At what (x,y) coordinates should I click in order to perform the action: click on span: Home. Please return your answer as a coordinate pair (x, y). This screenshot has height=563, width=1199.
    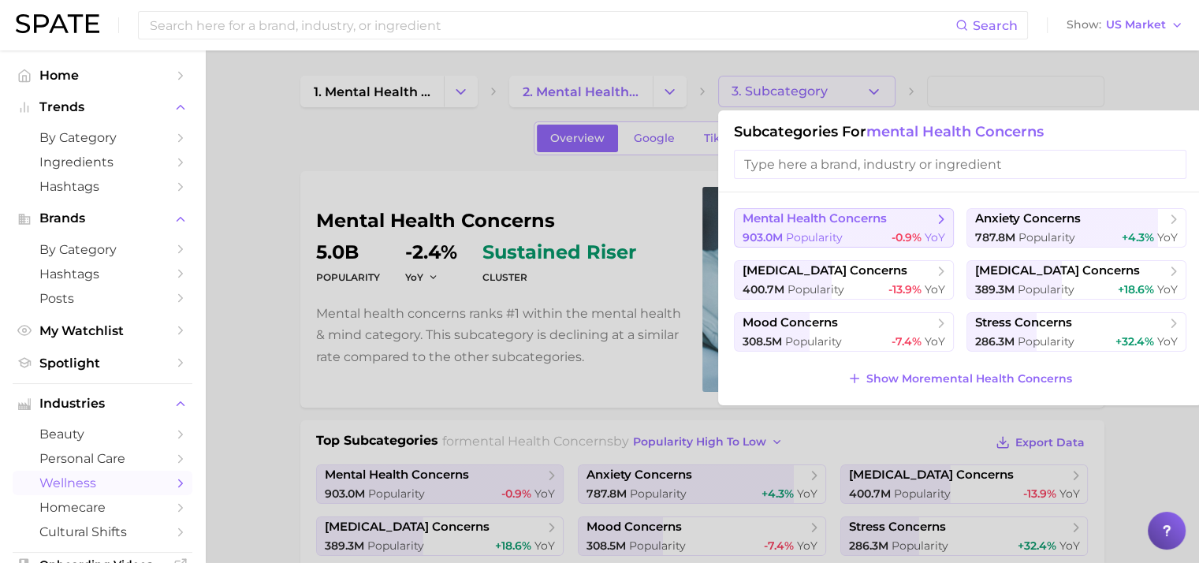
    Looking at the image, I should click on (102, 75).